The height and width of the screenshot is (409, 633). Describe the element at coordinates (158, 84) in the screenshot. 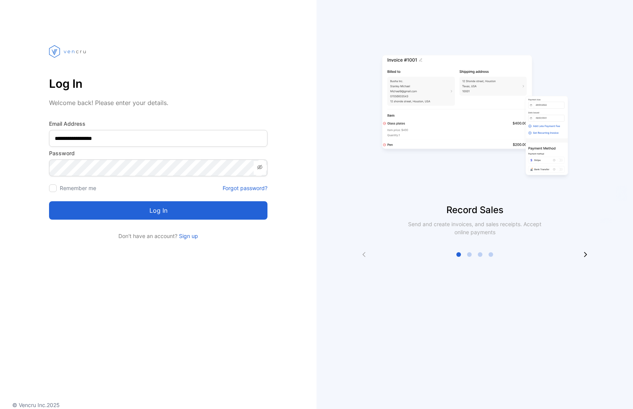

I see `p: Log In` at that location.